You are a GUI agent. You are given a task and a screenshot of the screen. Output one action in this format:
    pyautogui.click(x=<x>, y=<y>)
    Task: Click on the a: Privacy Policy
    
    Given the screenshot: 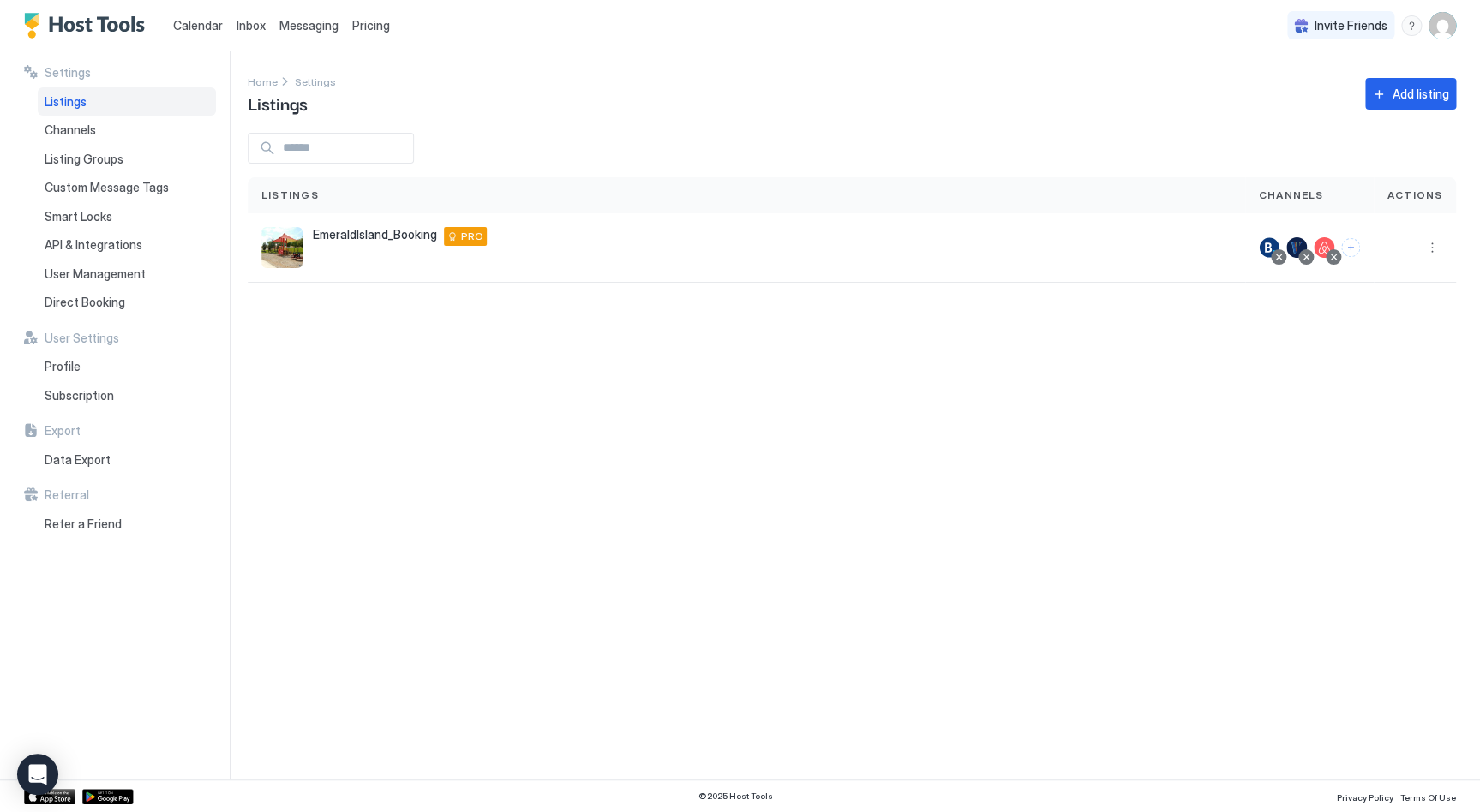 What is the action you would take?
    pyautogui.click(x=1365, y=796)
    